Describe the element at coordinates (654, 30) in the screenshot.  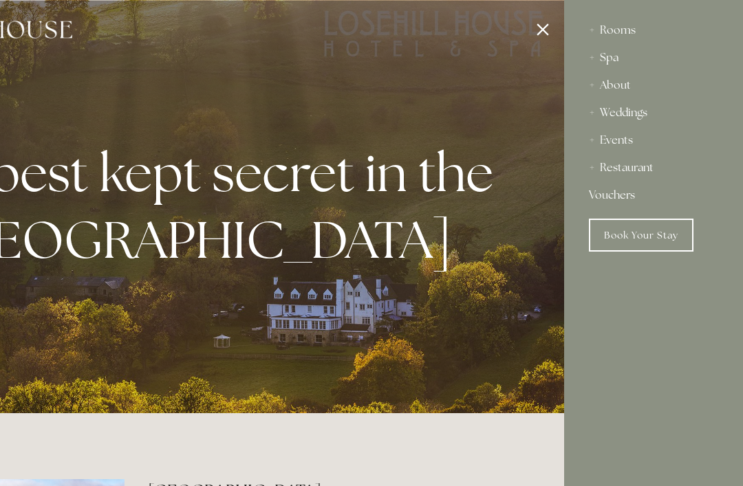
I see `div: Rooms` at that location.